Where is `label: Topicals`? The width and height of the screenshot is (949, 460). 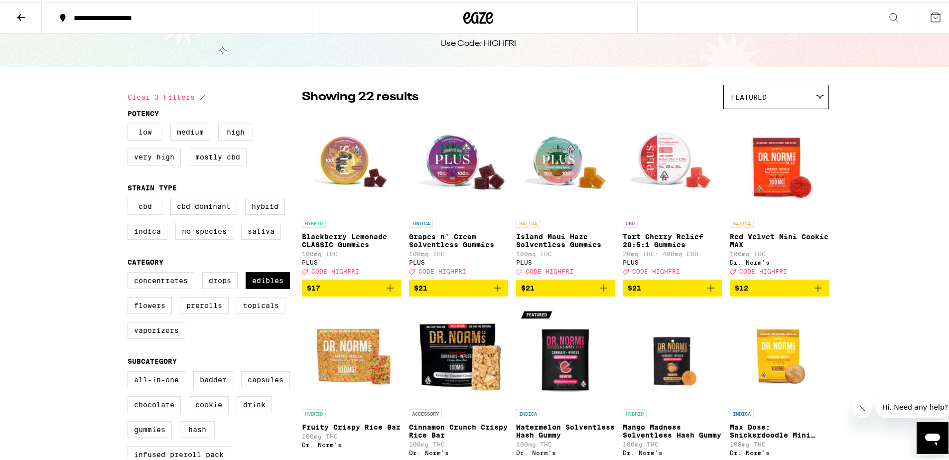 label: Topicals is located at coordinates (261, 303).